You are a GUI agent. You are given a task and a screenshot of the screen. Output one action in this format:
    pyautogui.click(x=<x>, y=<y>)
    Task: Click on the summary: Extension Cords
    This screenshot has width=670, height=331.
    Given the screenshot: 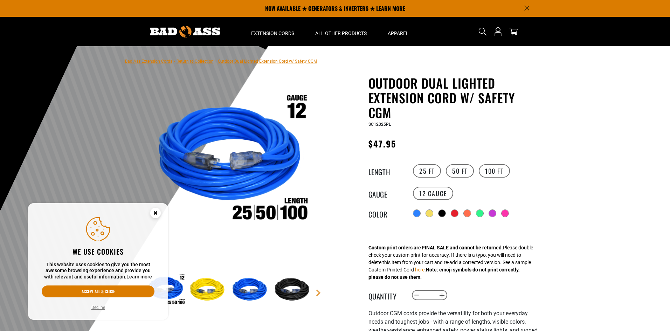 What is the action you would take?
    pyautogui.click(x=272, y=32)
    